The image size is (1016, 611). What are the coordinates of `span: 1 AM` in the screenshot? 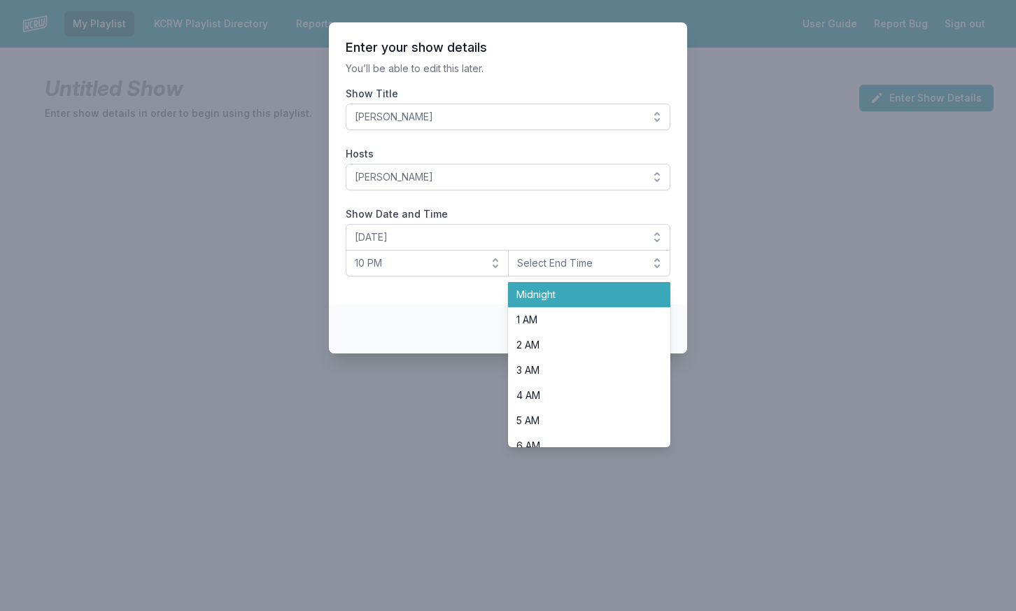 It's located at (581, 320).